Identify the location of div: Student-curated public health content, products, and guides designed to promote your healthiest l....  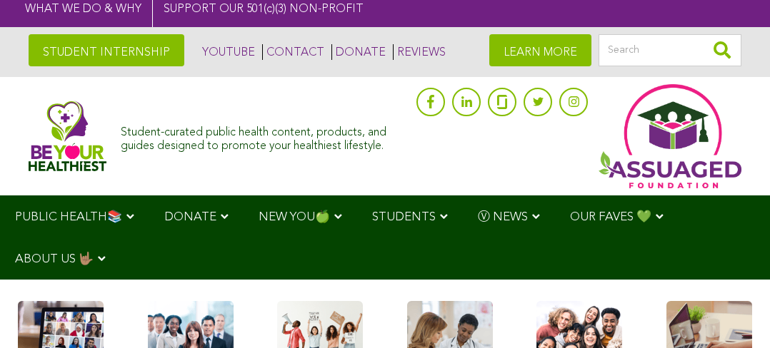
(265, 136).